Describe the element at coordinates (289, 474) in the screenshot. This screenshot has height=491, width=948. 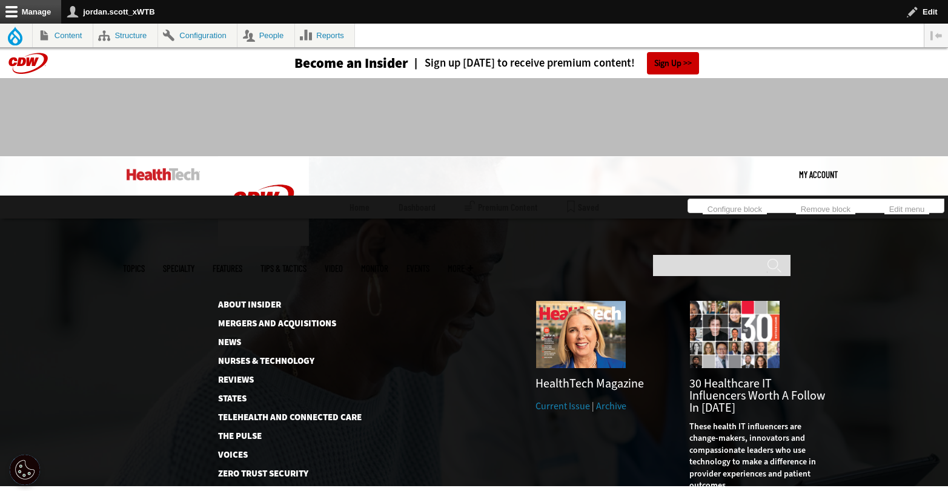
I see `a: Zero Trust Security` at that location.